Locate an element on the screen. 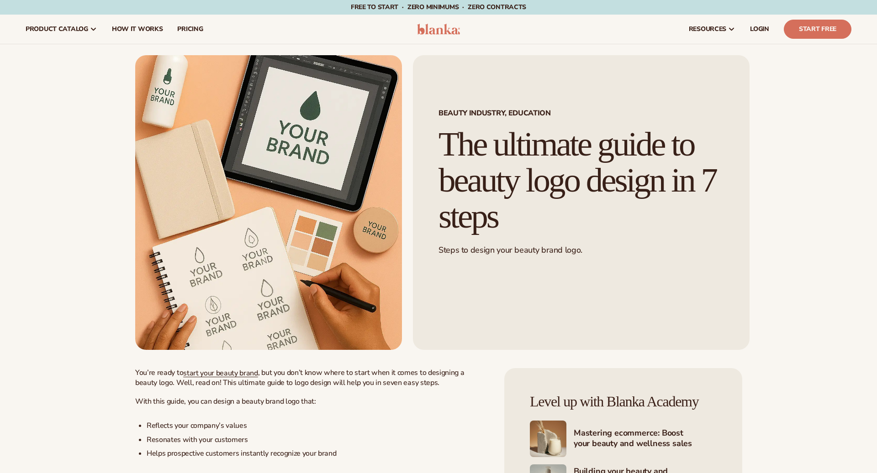  span: LOGIN is located at coordinates (759, 29).